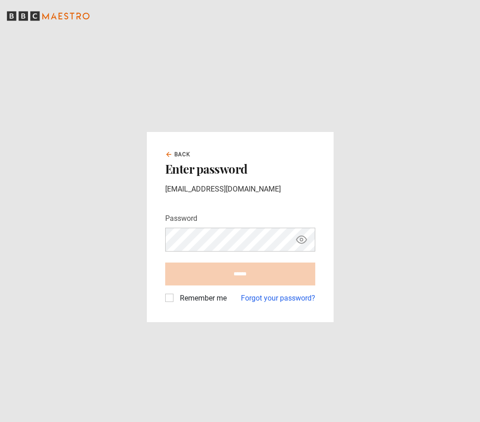 The height and width of the screenshot is (422, 480). Describe the element at coordinates (278, 298) in the screenshot. I see `a: Forgot your password?` at that location.